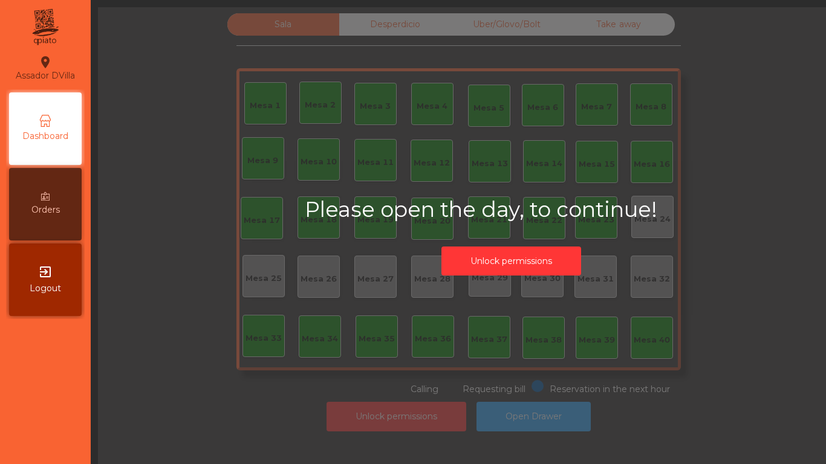 This screenshot has height=464, width=826. I want to click on span: Orders, so click(45, 210).